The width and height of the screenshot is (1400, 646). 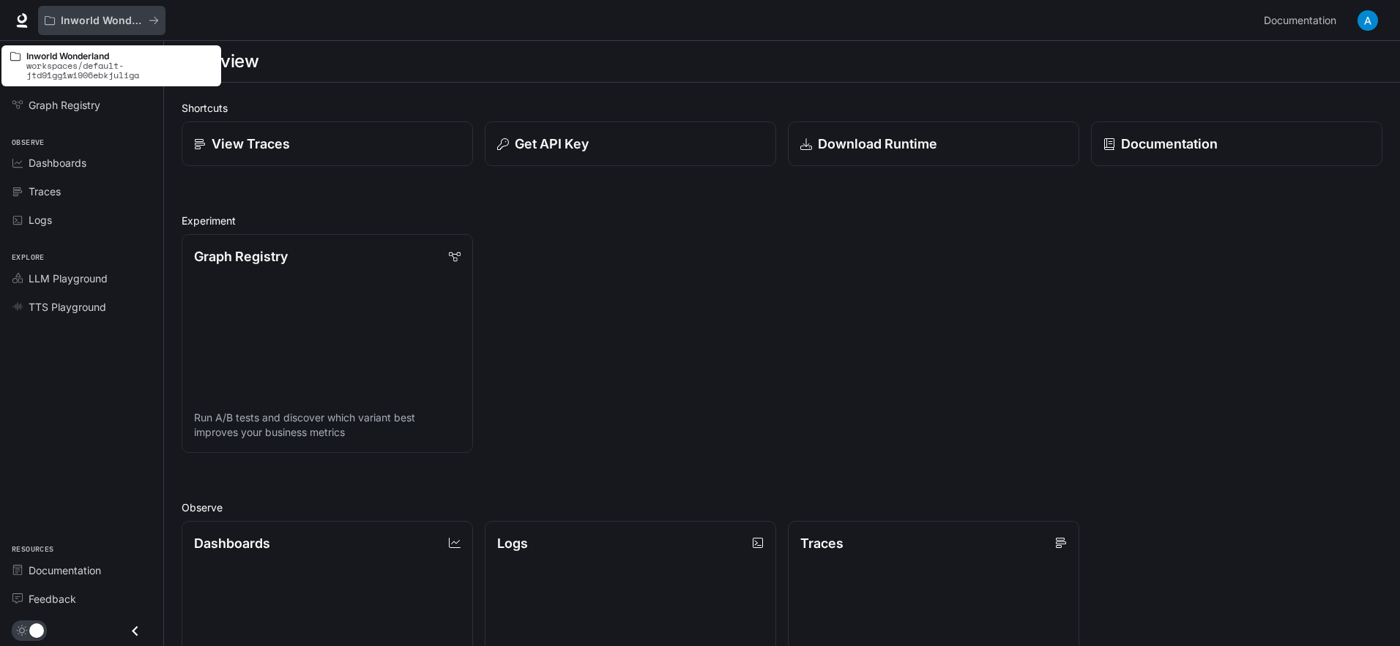 I want to click on span: Feedback, so click(x=52, y=599).